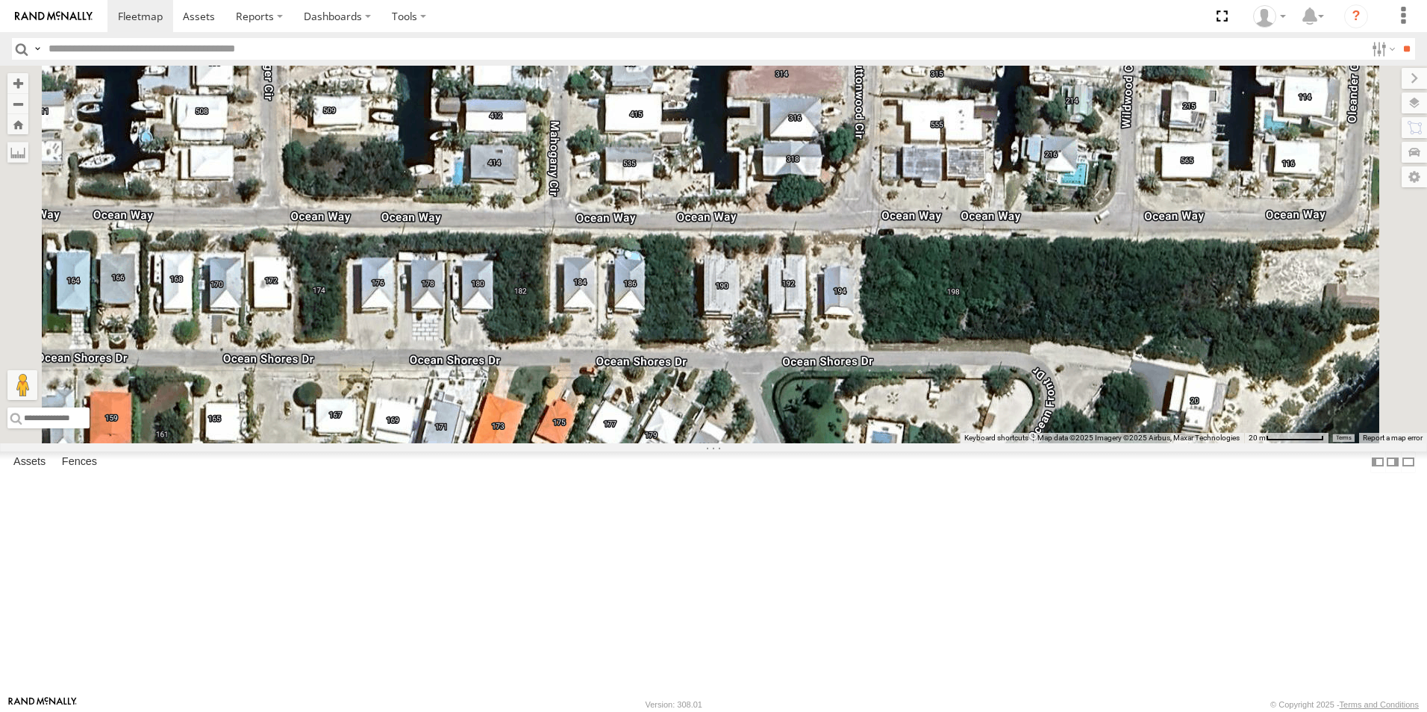  I want to click on a: Visit our Website, so click(43, 704).